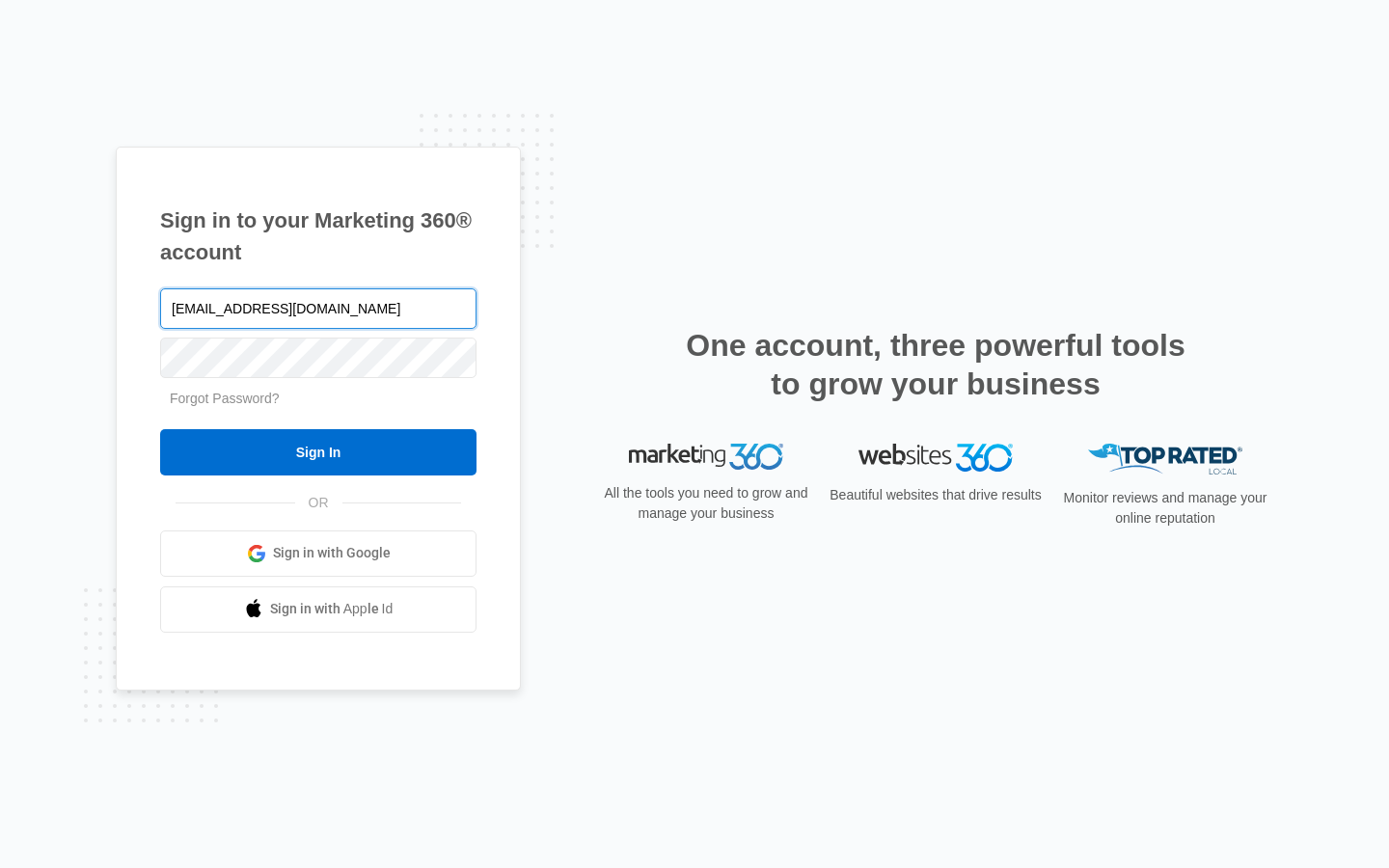 The image size is (1389, 868). What do you see at coordinates (318, 453) in the screenshot?
I see `input: Sign In` at bounding box center [318, 453].